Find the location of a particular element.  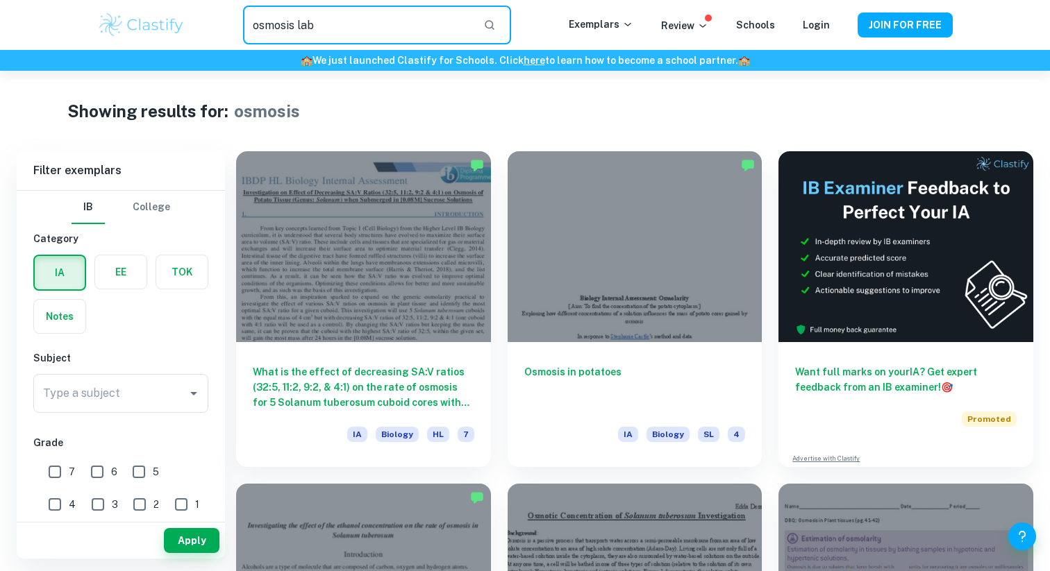

a: Schools is located at coordinates (756, 25).